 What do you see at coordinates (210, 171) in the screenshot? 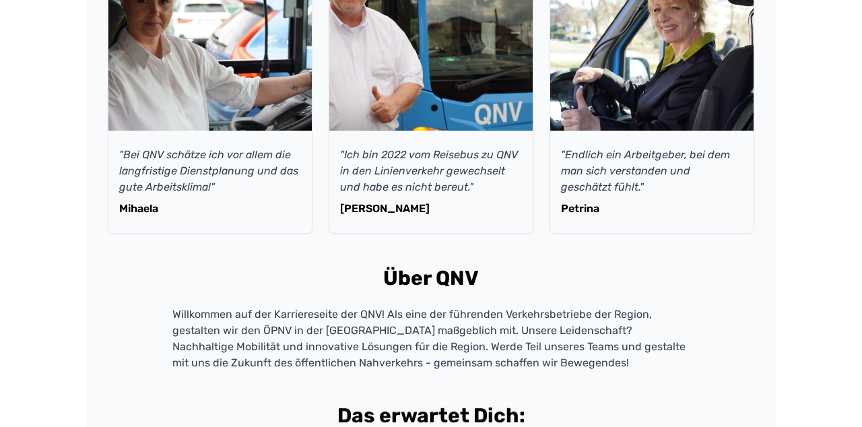
I see `p: "Bei QNV schätze ich vor allem die langfristige Dienstplanung und das gute Arbeitsklima!"` at bounding box center [210, 171].